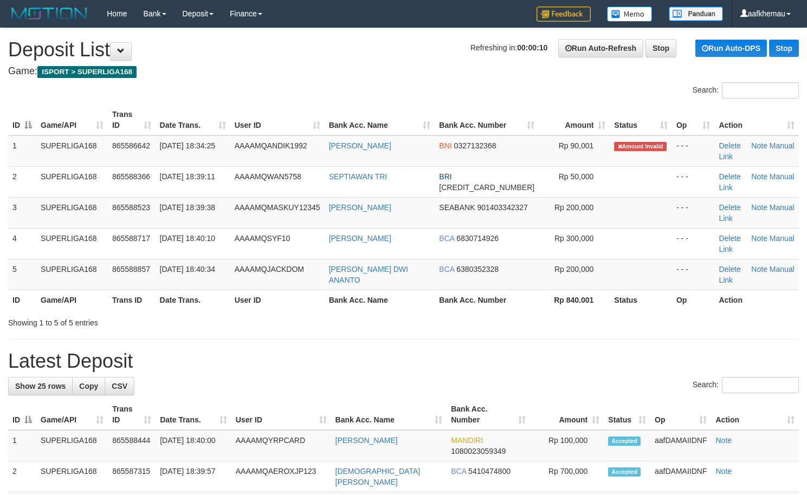  Describe the element at coordinates (278, 208) in the screenshot. I see `span: AAAAMQMASKUY12345` at that location.